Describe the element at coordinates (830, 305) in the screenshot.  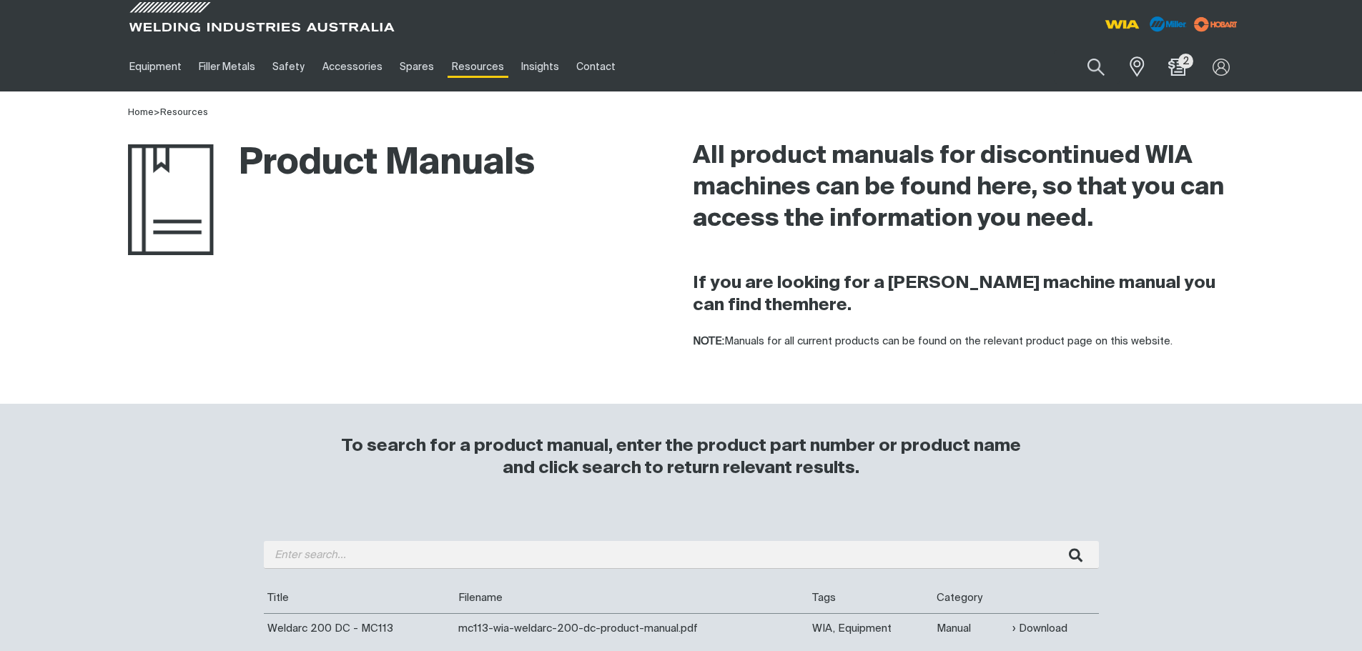
I see `strong: here.` at that location.